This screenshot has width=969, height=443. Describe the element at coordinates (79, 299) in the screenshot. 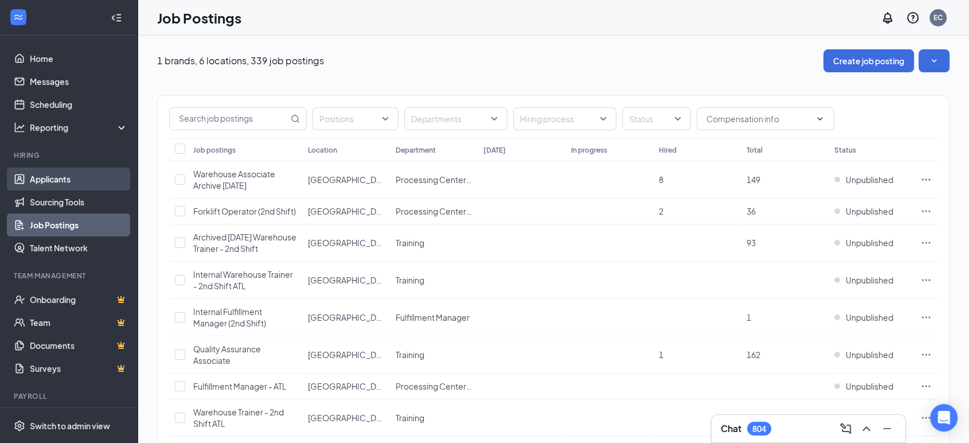

I see `a: OnboardingCrown` at that location.